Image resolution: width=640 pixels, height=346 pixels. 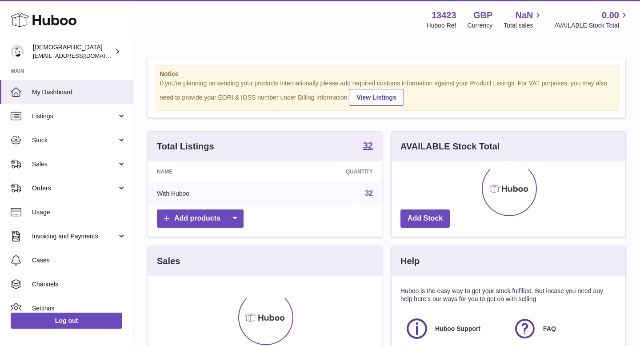 What do you see at coordinates (523, 25) in the screenshot?
I see `span: Total sales` at bounding box center [523, 25].